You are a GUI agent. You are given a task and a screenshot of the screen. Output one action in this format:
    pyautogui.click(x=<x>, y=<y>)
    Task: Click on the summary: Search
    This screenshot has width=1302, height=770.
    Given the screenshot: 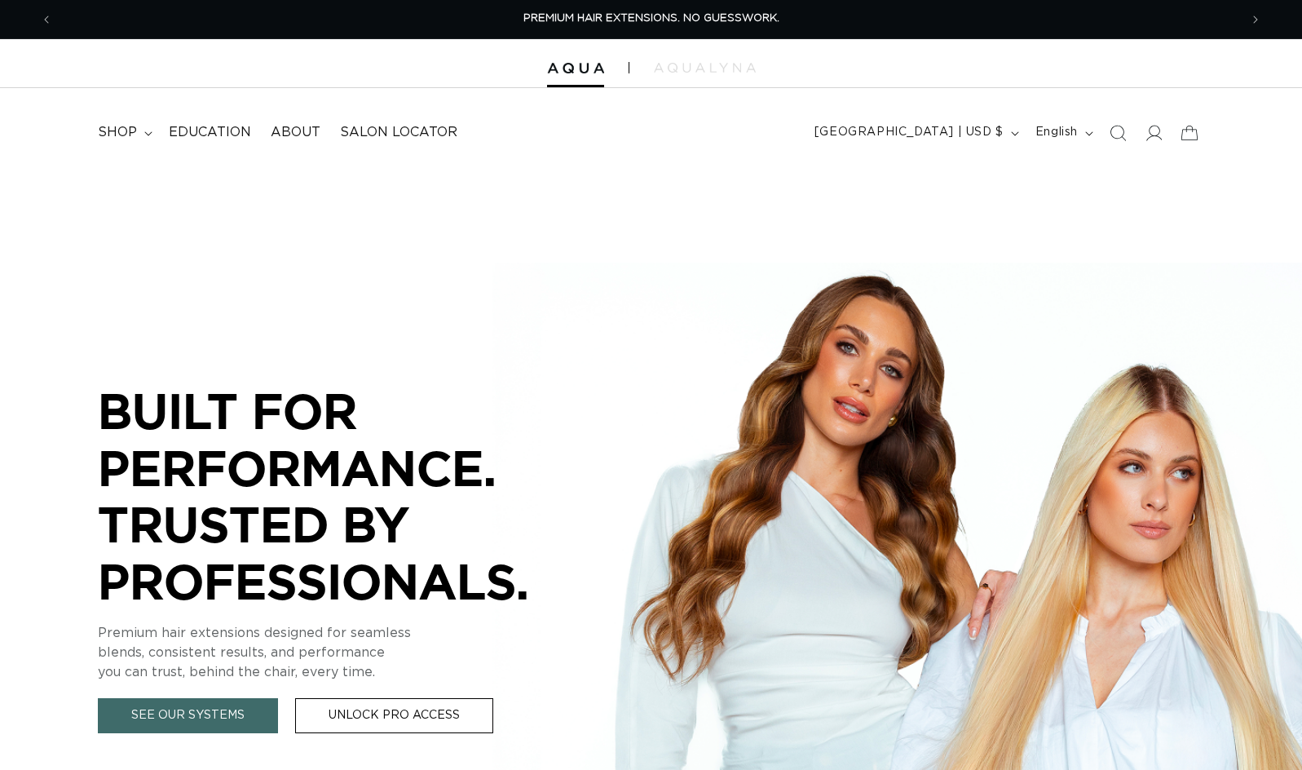 What is the action you would take?
    pyautogui.click(x=1118, y=133)
    